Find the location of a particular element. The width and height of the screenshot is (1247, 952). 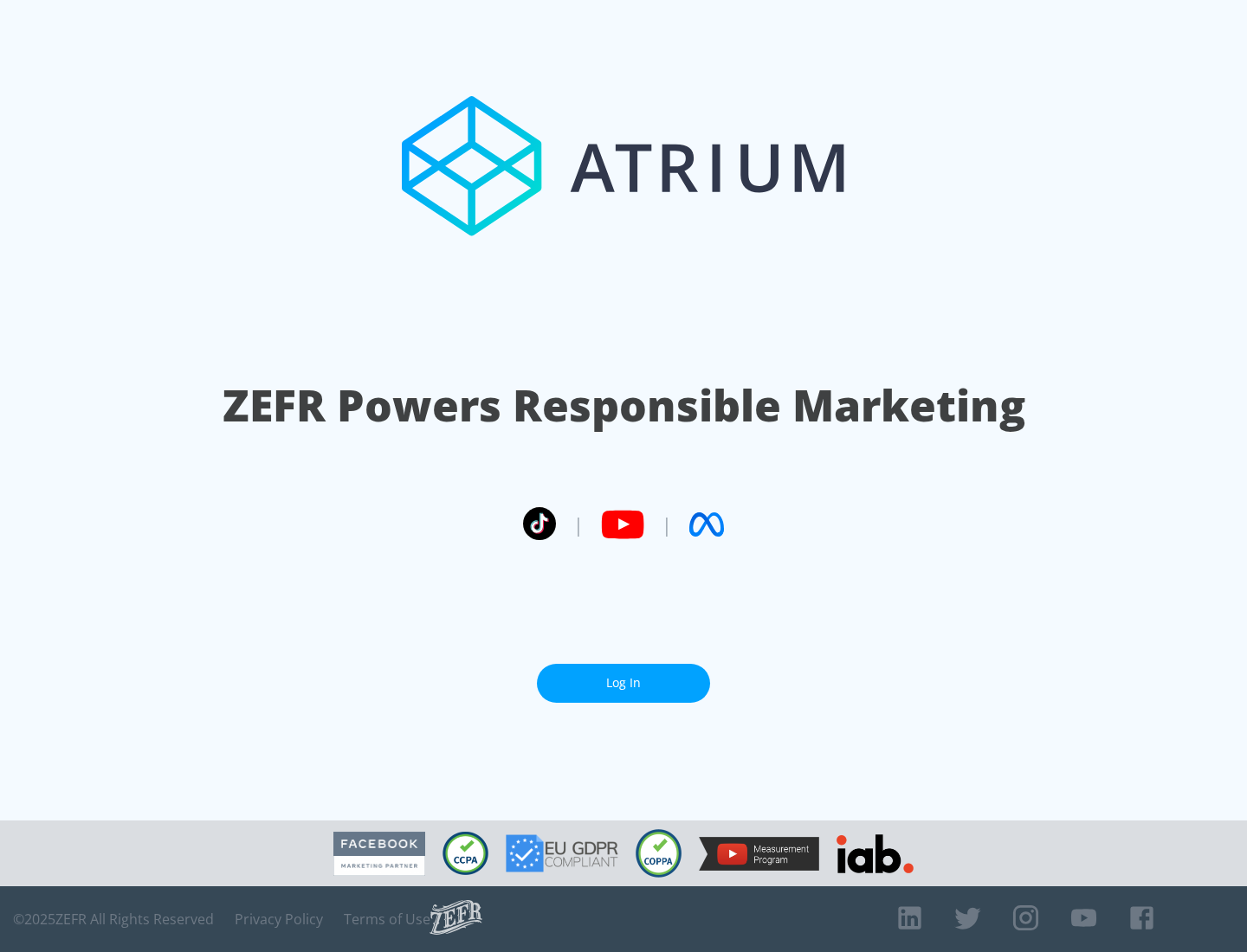

img: YouTube Measurement Program is located at coordinates (759, 854).